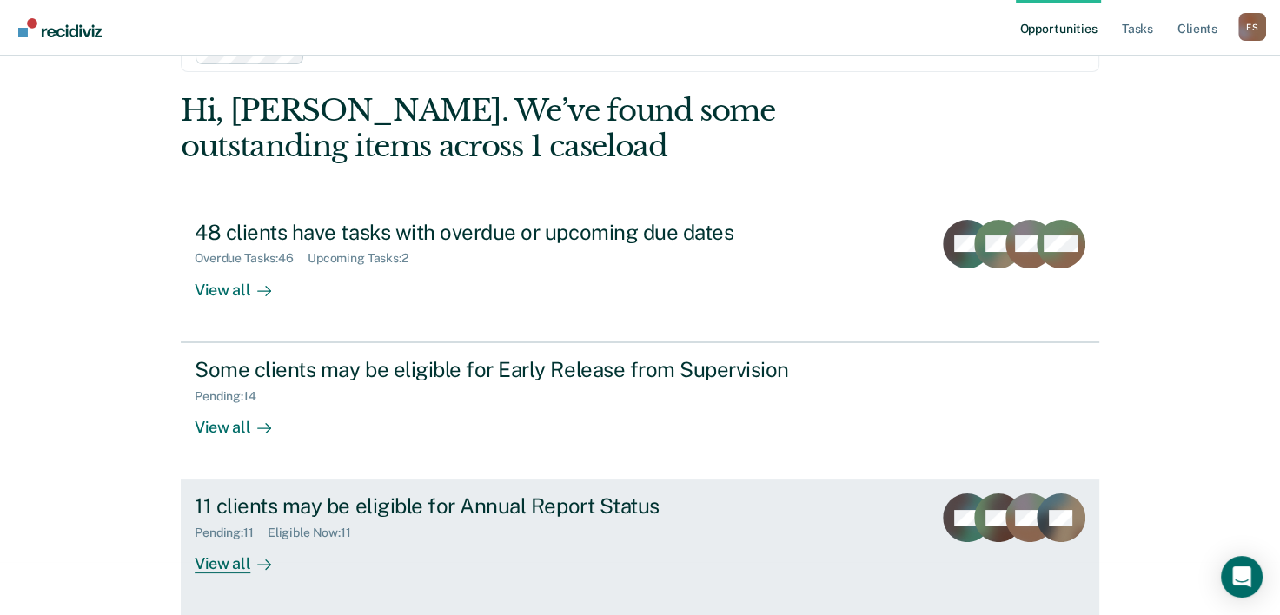 This screenshot has width=1280, height=615. Describe the element at coordinates (1252, 27) in the screenshot. I see `button: Profile dropdown button` at that location.